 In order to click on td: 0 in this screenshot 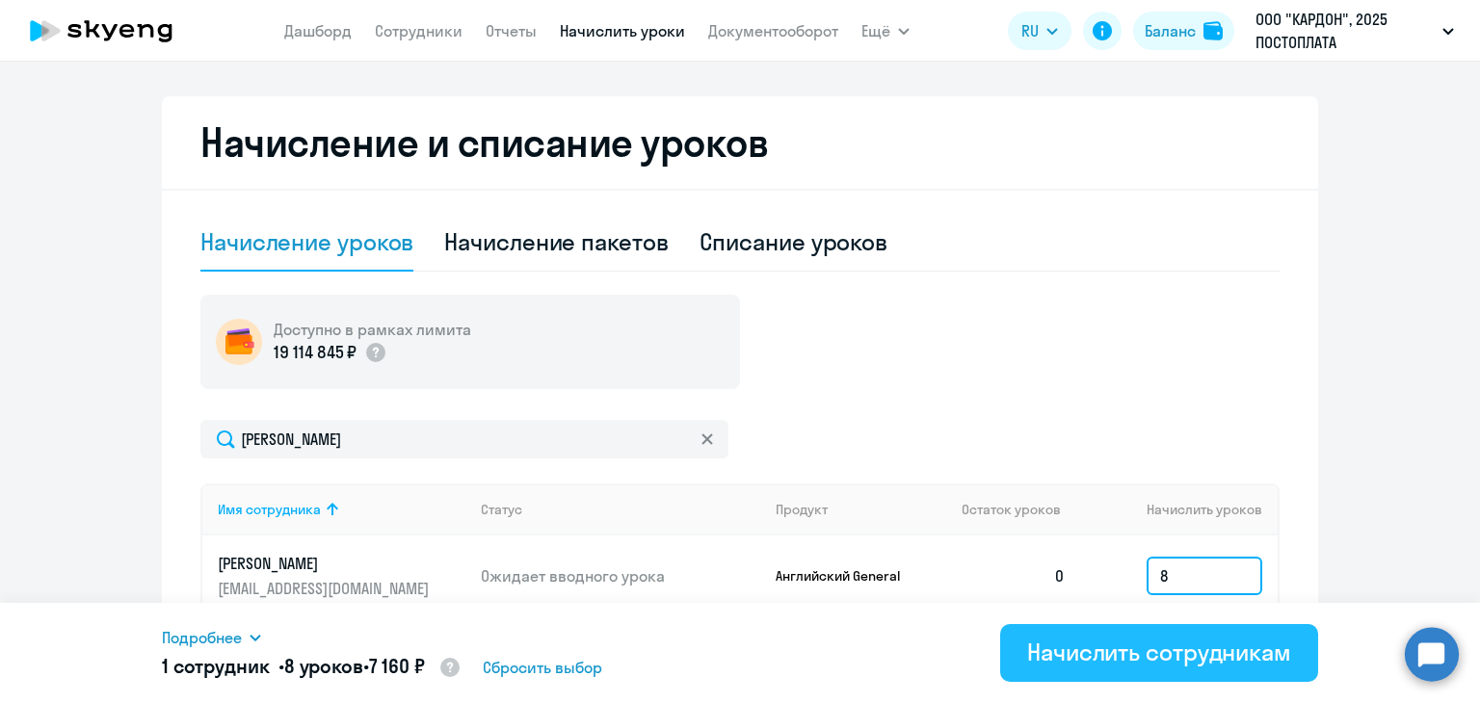, I will do `click(1014, 576)`.